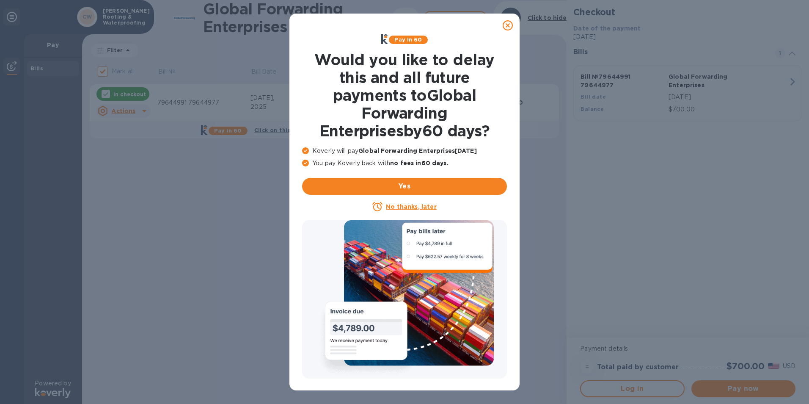 The height and width of the screenshot is (404, 809). What do you see at coordinates (404, 163) in the screenshot?
I see `p: You pay Koverly back with` at bounding box center [404, 163].